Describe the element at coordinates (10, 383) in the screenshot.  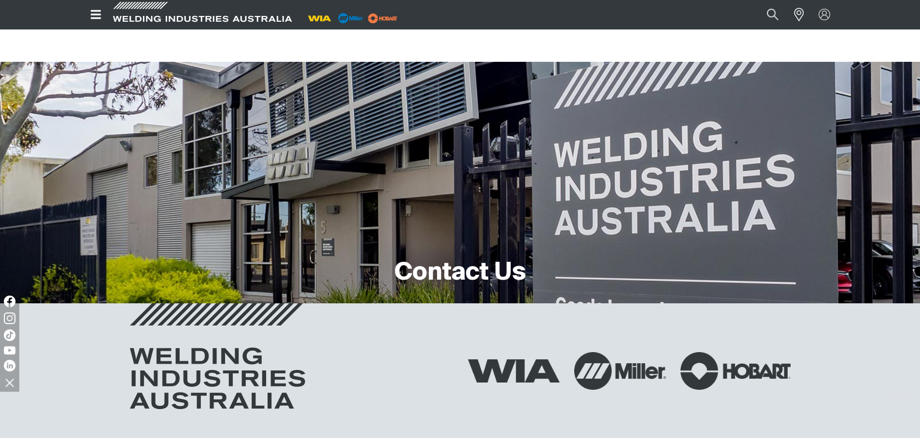
I see `img: hide socials` at that location.